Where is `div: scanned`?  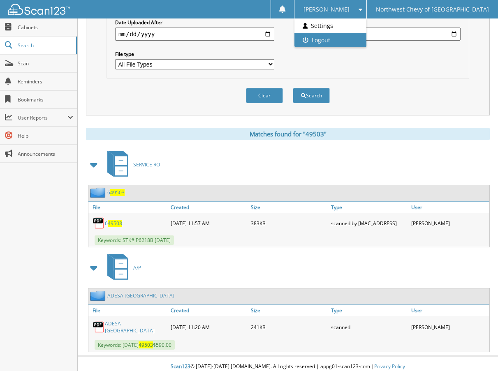
div: scanned is located at coordinates (369, 327).